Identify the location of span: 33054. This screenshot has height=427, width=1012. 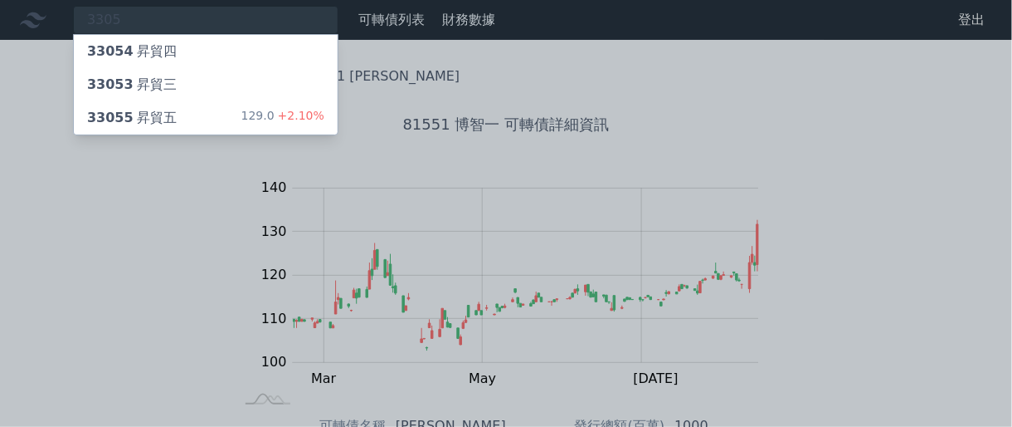
(110, 51).